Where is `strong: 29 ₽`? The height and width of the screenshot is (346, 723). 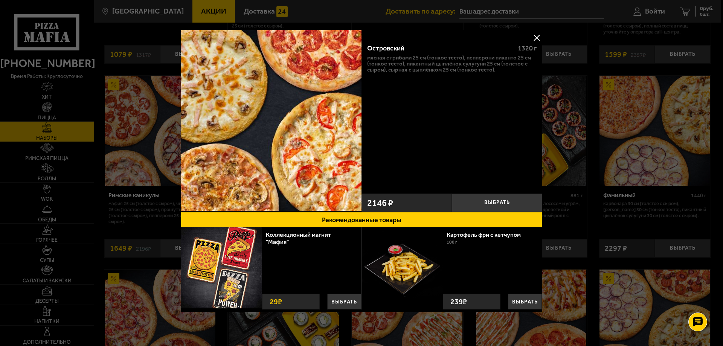
strong: 29 ₽ is located at coordinates (275, 301).